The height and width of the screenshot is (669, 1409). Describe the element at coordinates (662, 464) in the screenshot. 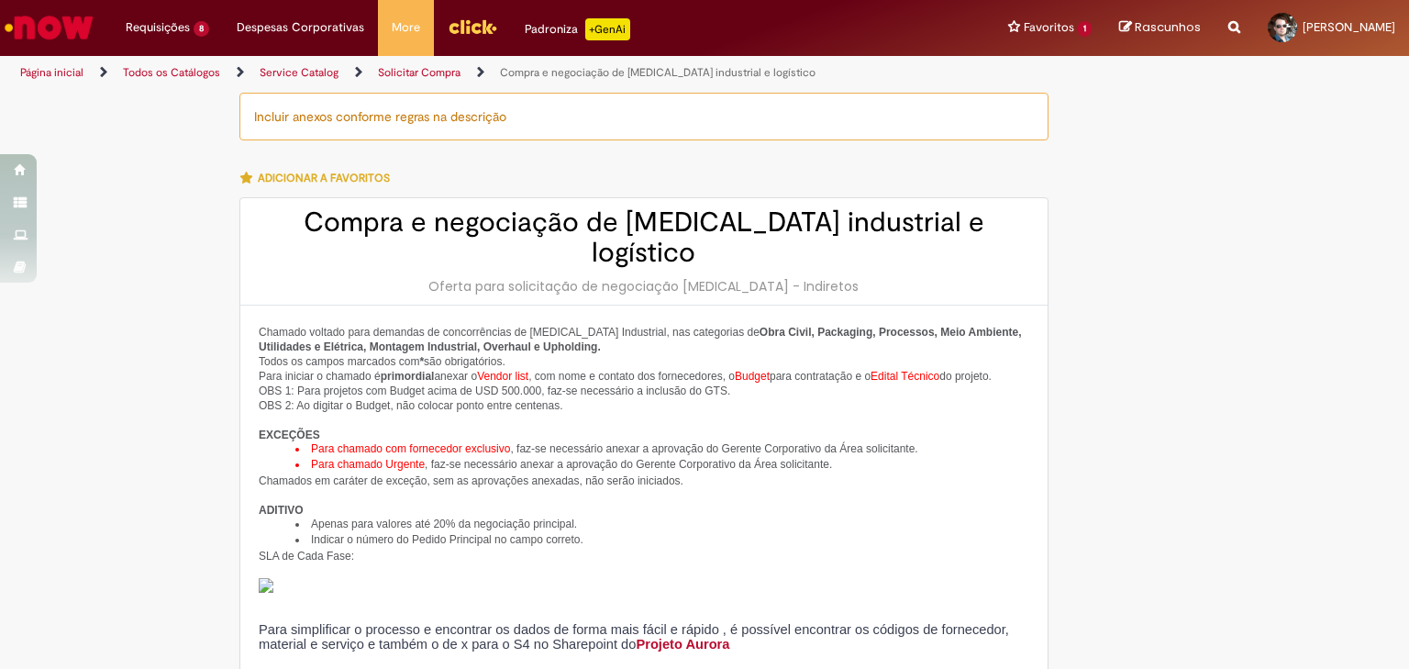

I see `li: Para chamado Urgente` at that location.